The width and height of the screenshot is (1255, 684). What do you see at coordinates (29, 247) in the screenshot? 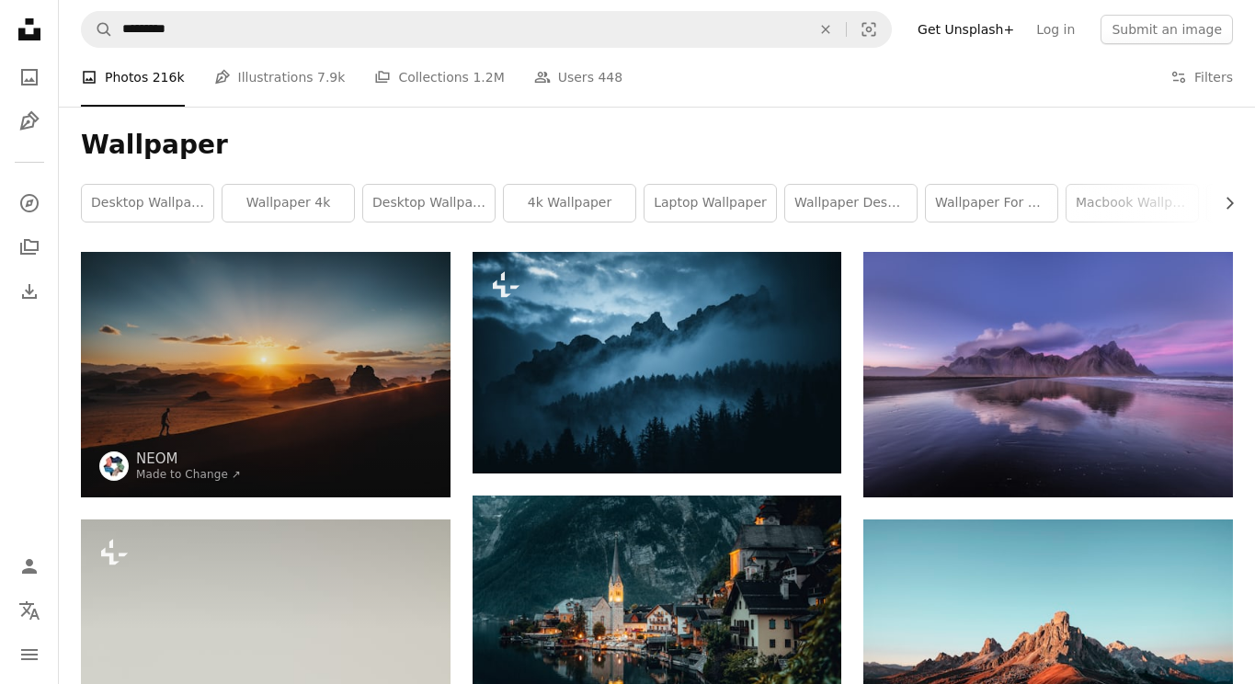
I see `a: Collections` at bounding box center [29, 247].